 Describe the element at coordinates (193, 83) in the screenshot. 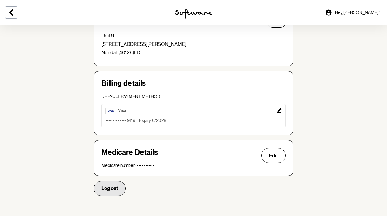

I see `h4: Billing details` at that location.